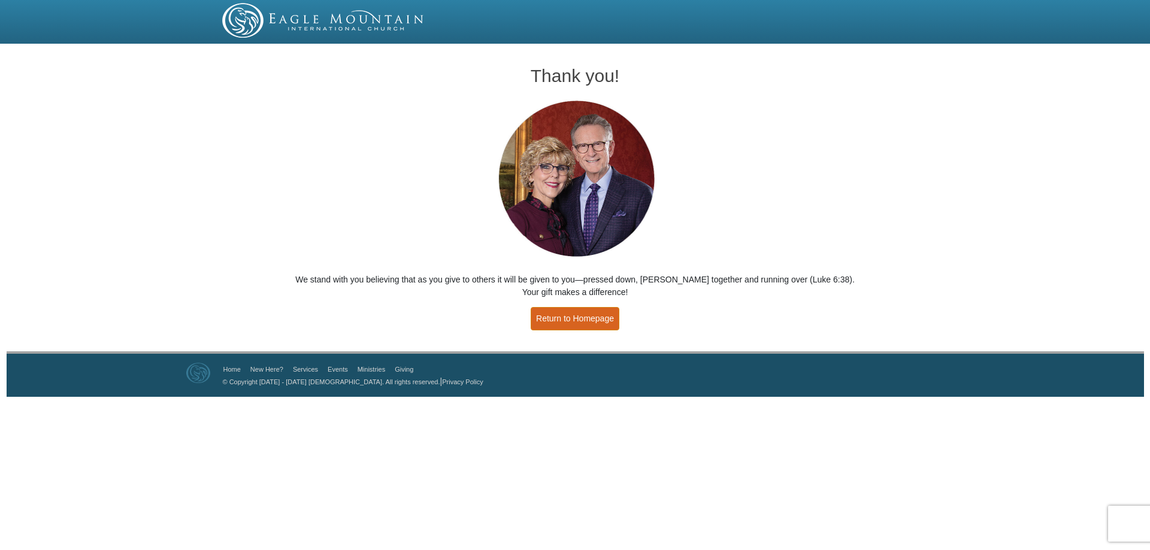 This screenshot has width=1150, height=550. What do you see at coordinates (198, 373) in the screenshot?
I see `img: Eagle Mountain International Church` at bounding box center [198, 373].